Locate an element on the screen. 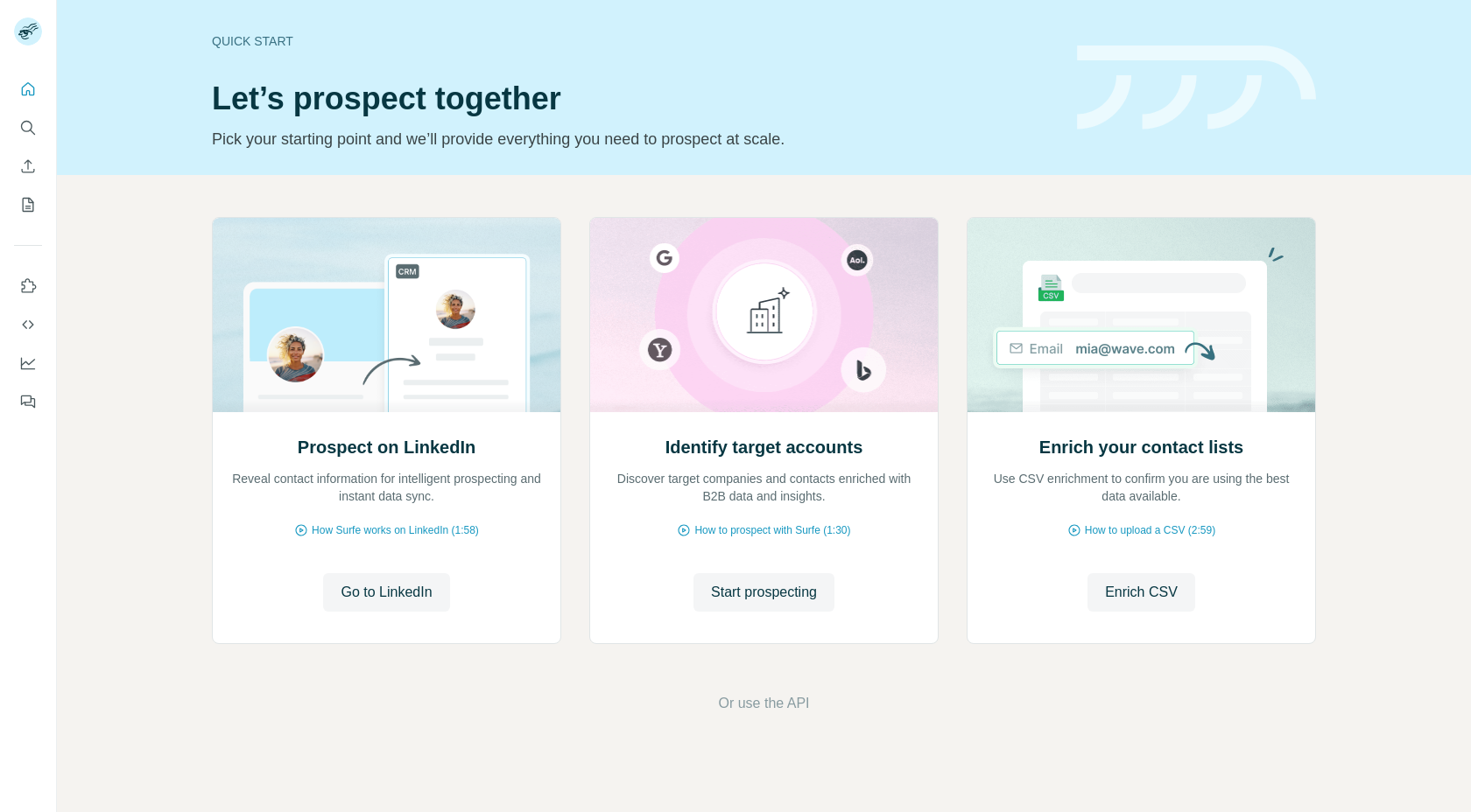 This screenshot has width=1471, height=812. button: Or use the API is located at coordinates (763, 703).